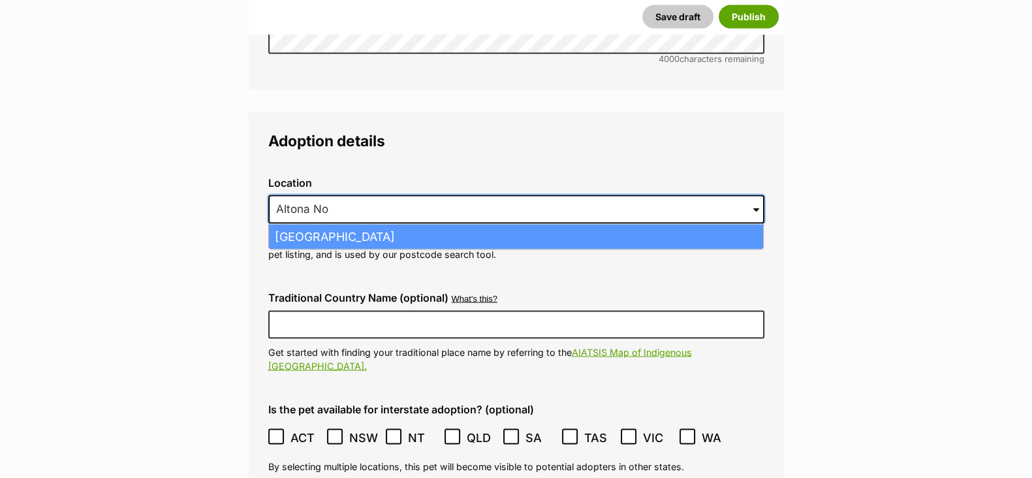  Describe the element at coordinates (305, 437) in the screenshot. I see `span: ACT` at that location.